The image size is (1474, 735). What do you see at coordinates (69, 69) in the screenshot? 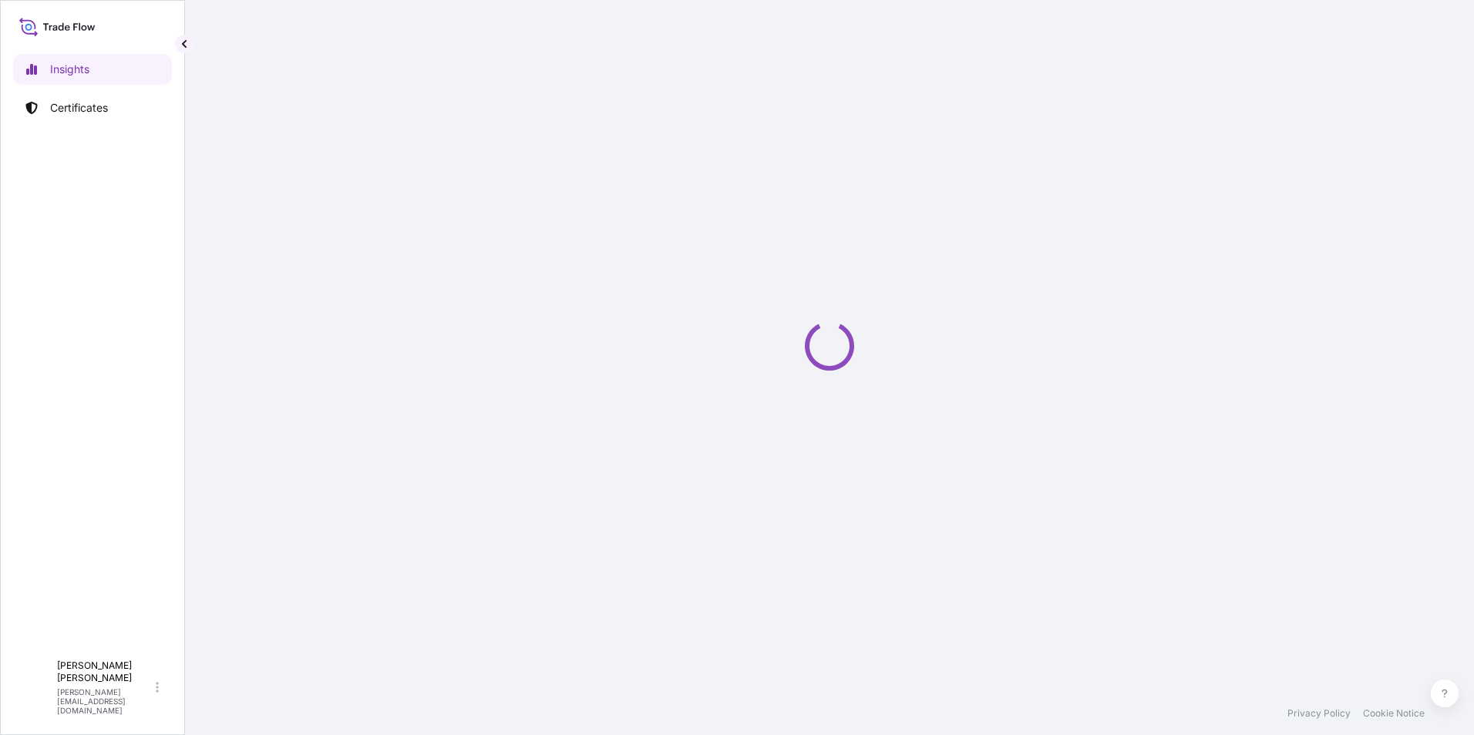
I see `p: Insights` at bounding box center [69, 69].